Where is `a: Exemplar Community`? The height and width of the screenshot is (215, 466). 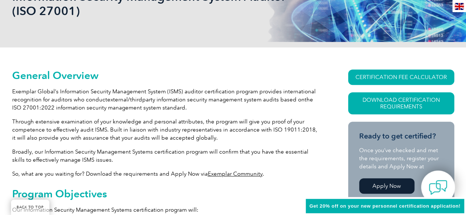
a: Exemplar Community is located at coordinates (235, 174).